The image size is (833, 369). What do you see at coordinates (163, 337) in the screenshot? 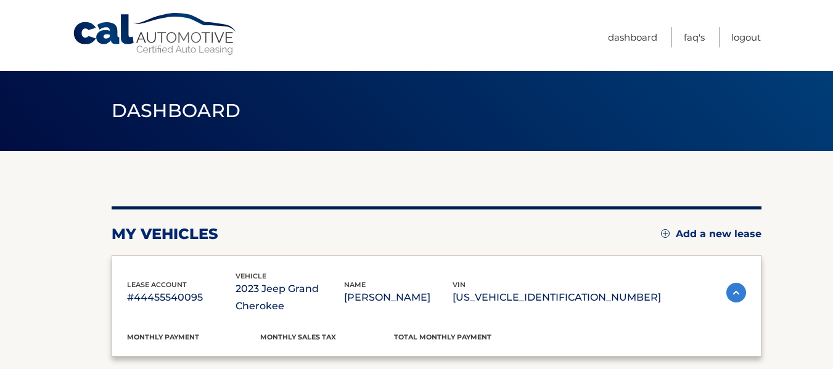
I see `span: Monthly Payment` at bounding box center [163, 337].